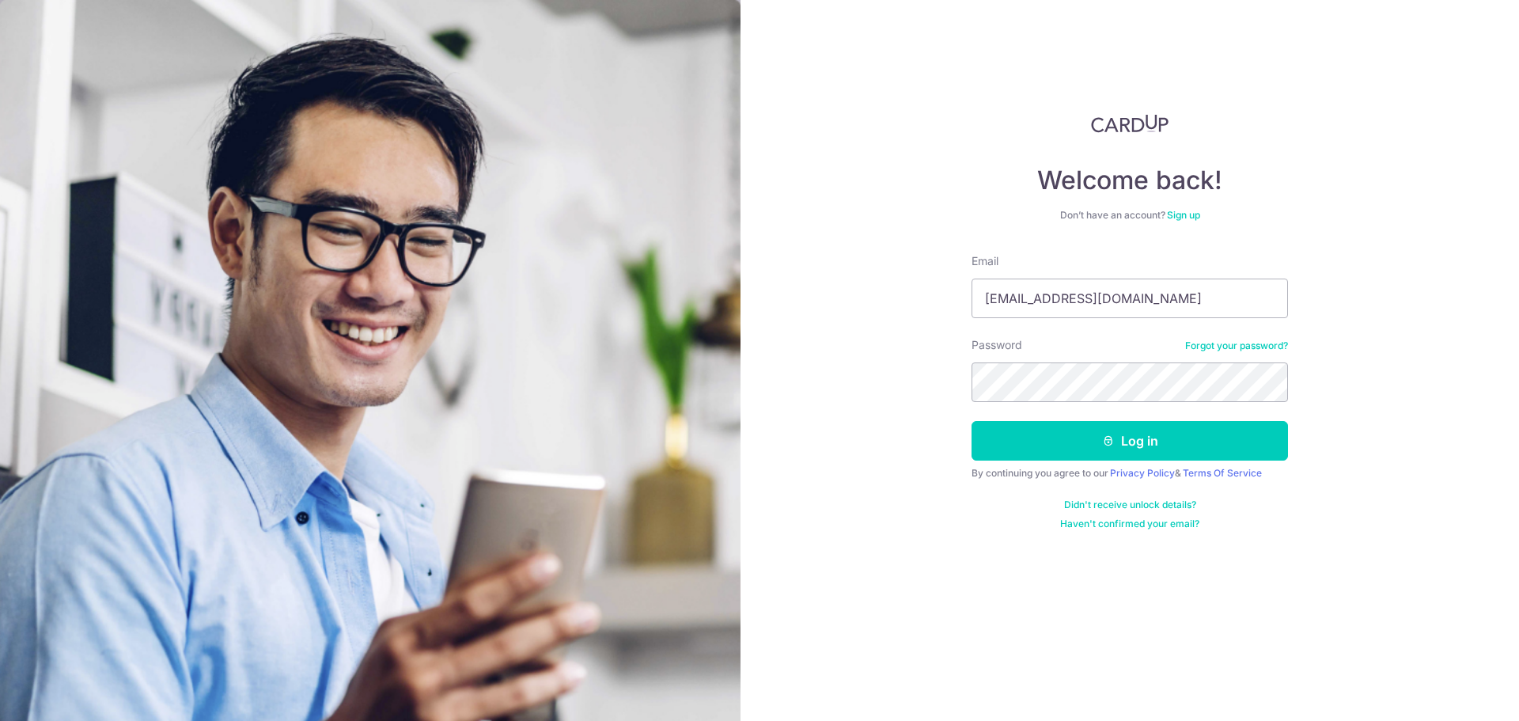 This screenshot has width=1519, height=721. I want to click on div: Don’t have an account?, so click(1130, 215).